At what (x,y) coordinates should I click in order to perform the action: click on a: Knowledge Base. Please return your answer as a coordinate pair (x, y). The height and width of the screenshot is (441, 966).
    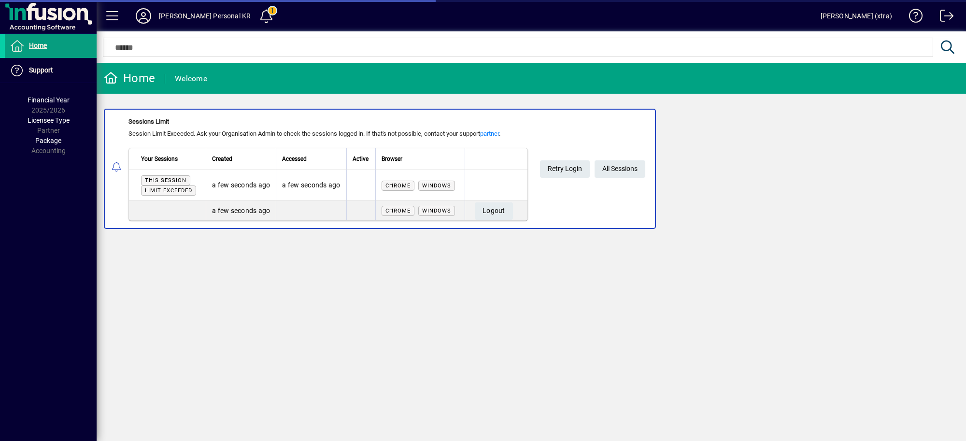
    Looking at the image, I should click on (912, 17).